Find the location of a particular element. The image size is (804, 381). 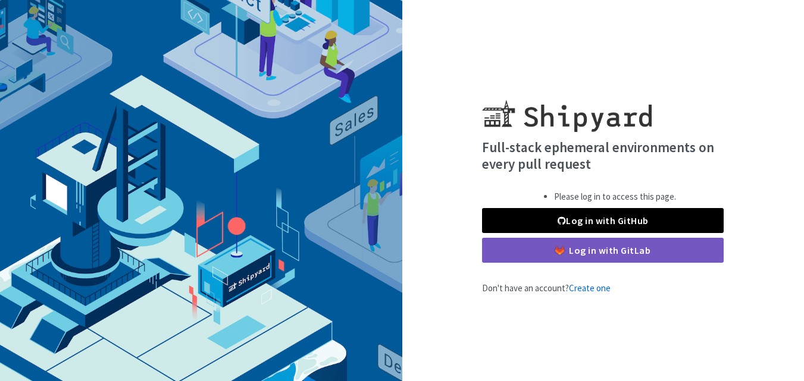

li: Please log in to access this page. is located at coordinates (615, 197).